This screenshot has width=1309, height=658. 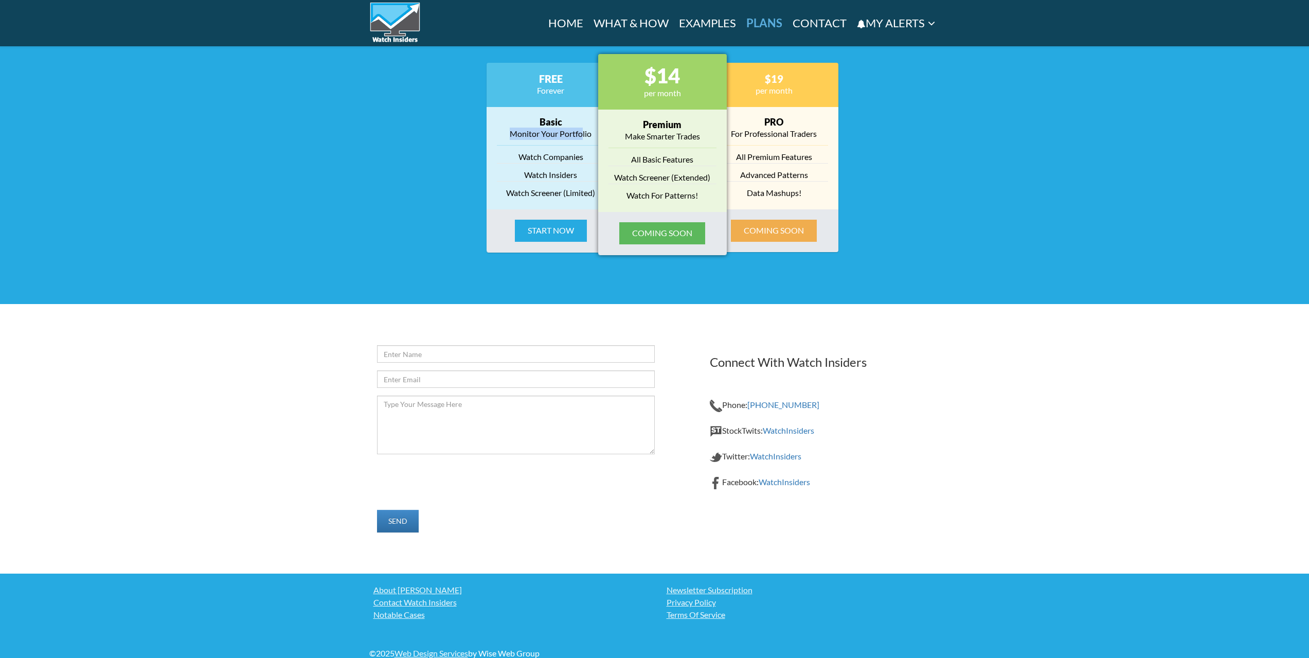 I want to click on div: Phone: StockTwits: Twitter: Facebook:, so click(x=821, y=417).